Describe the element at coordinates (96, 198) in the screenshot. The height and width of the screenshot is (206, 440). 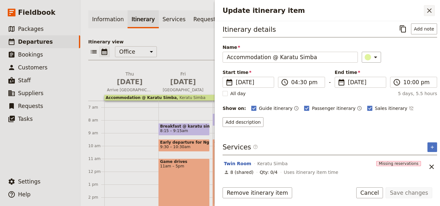
I see `div: 2 pm` at that location.